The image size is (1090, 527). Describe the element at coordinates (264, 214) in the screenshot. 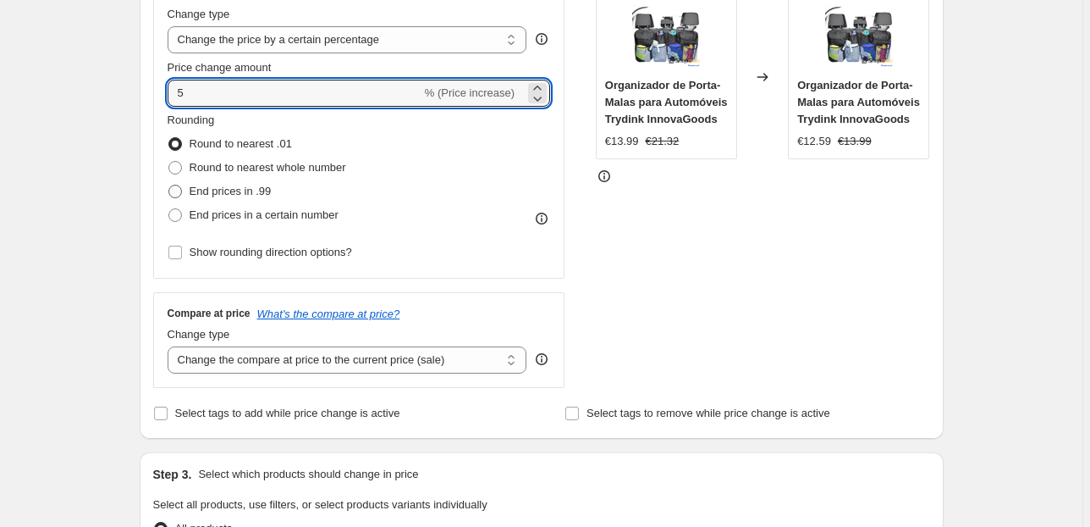

I see `span: End prices in a certain number` at that location.